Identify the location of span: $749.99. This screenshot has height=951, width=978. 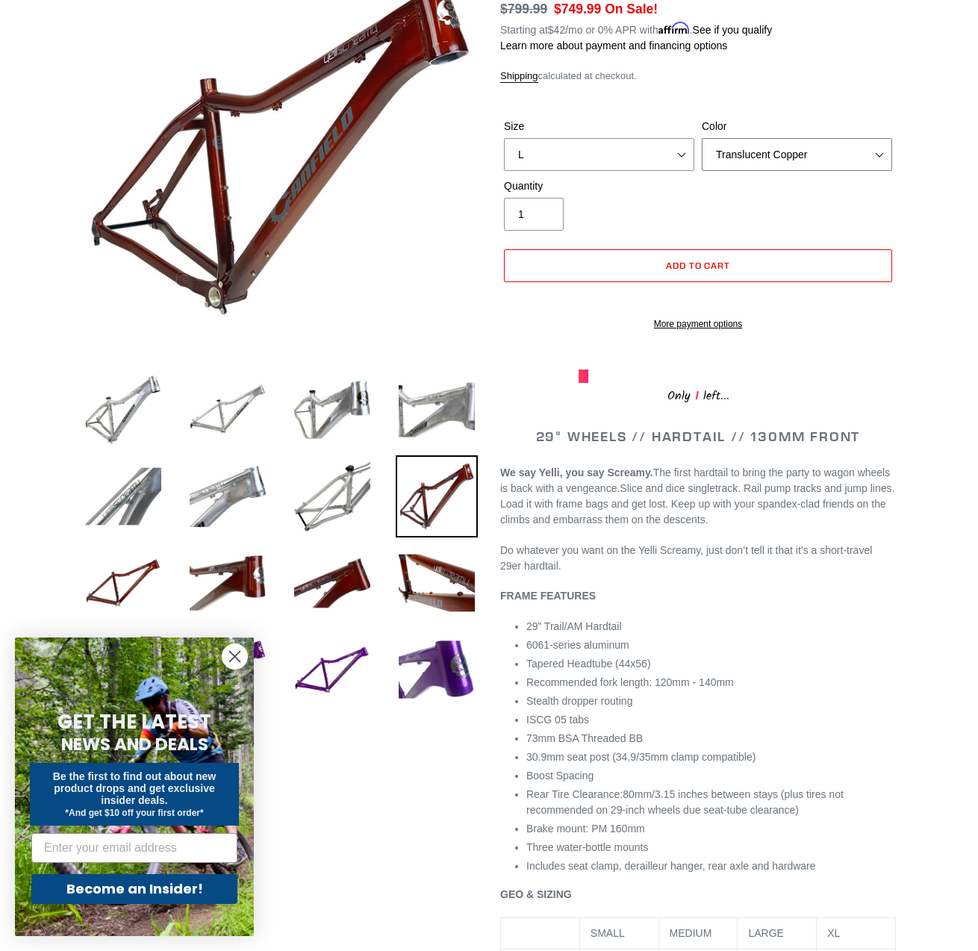
(577, 9).